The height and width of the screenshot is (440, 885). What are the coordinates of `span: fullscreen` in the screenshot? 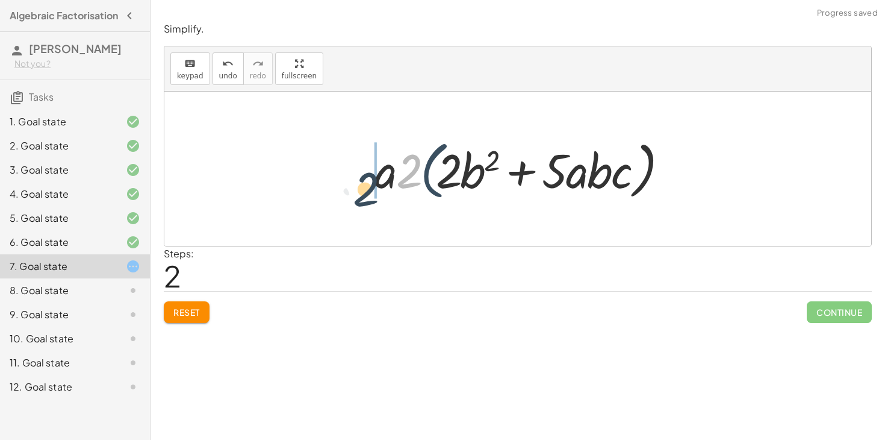 It's located at (299, 76).